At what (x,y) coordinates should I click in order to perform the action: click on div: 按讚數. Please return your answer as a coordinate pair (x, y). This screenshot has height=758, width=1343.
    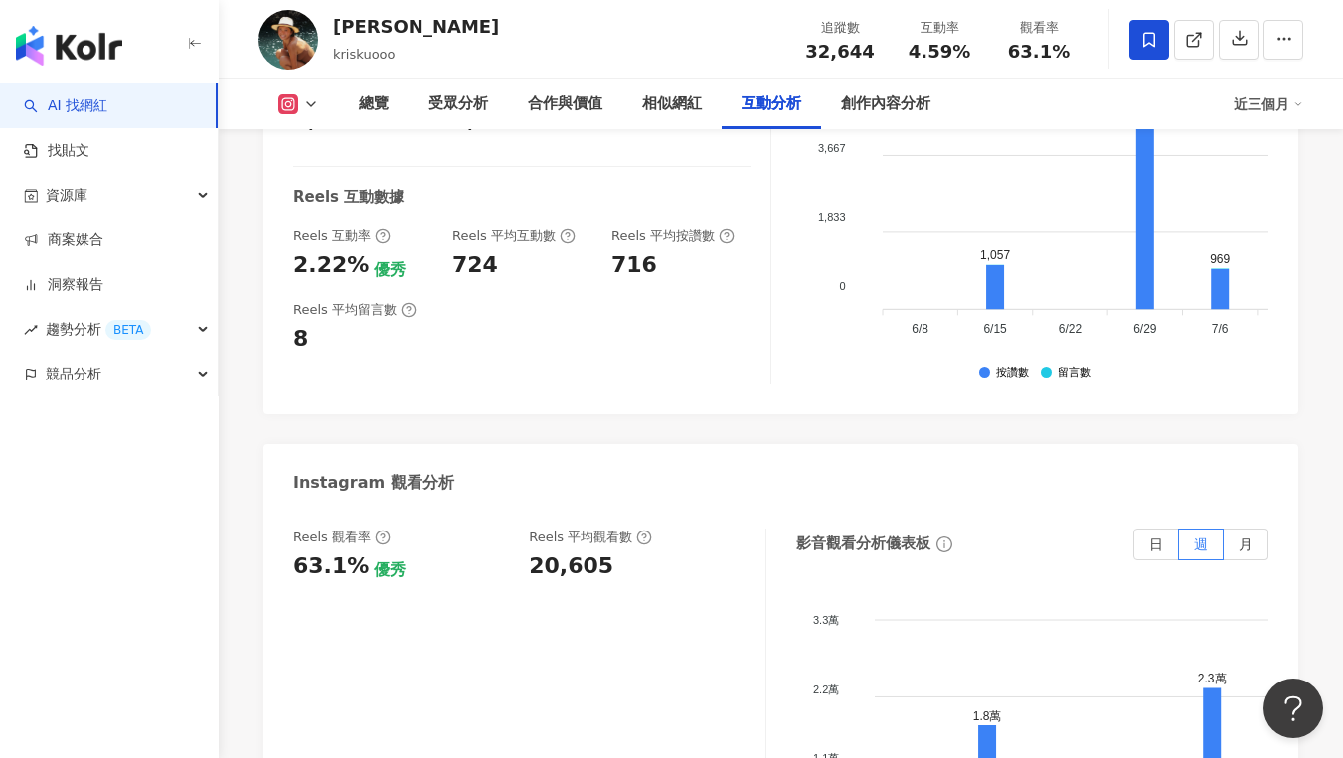
    Looking at the image, I should click on (1012, 373).